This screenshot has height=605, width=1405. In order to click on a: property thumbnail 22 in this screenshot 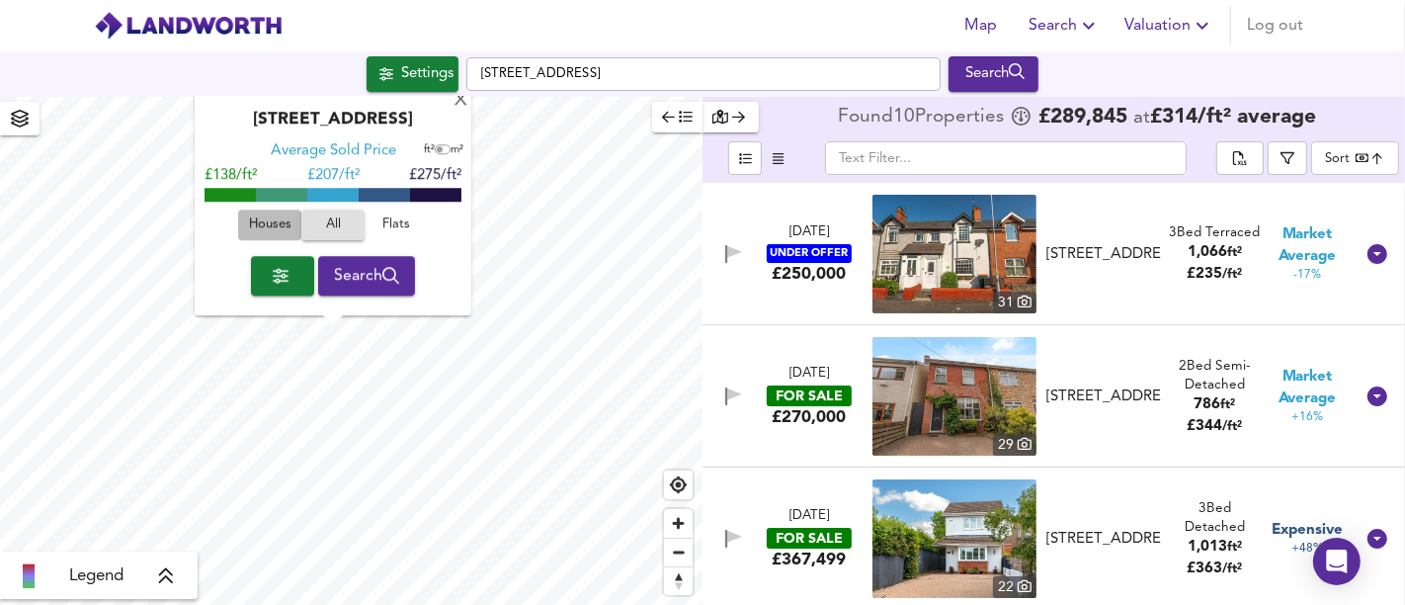, I will do `click(955, 539)`.